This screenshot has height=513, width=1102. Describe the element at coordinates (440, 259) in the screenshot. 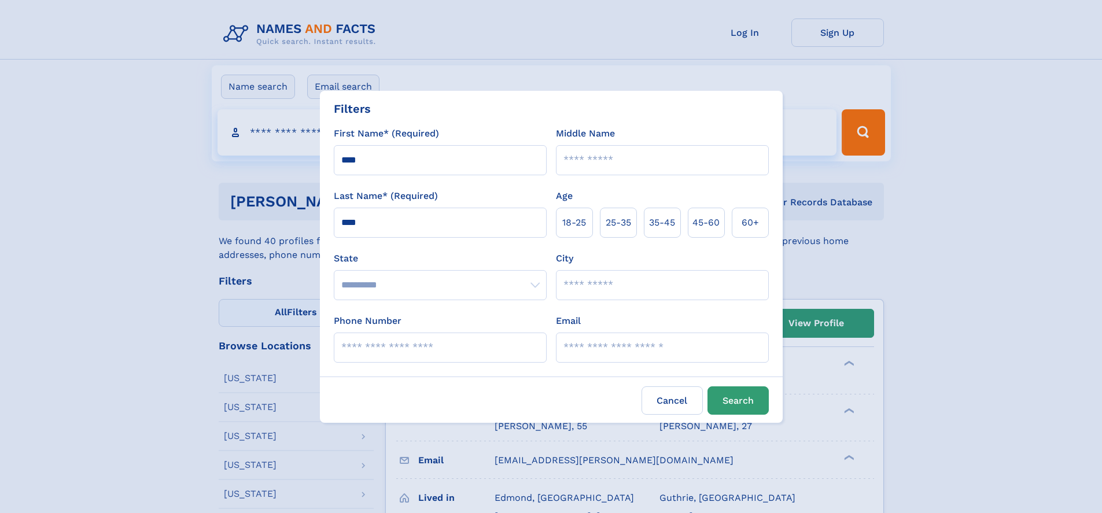

I see `label: State` at that location.